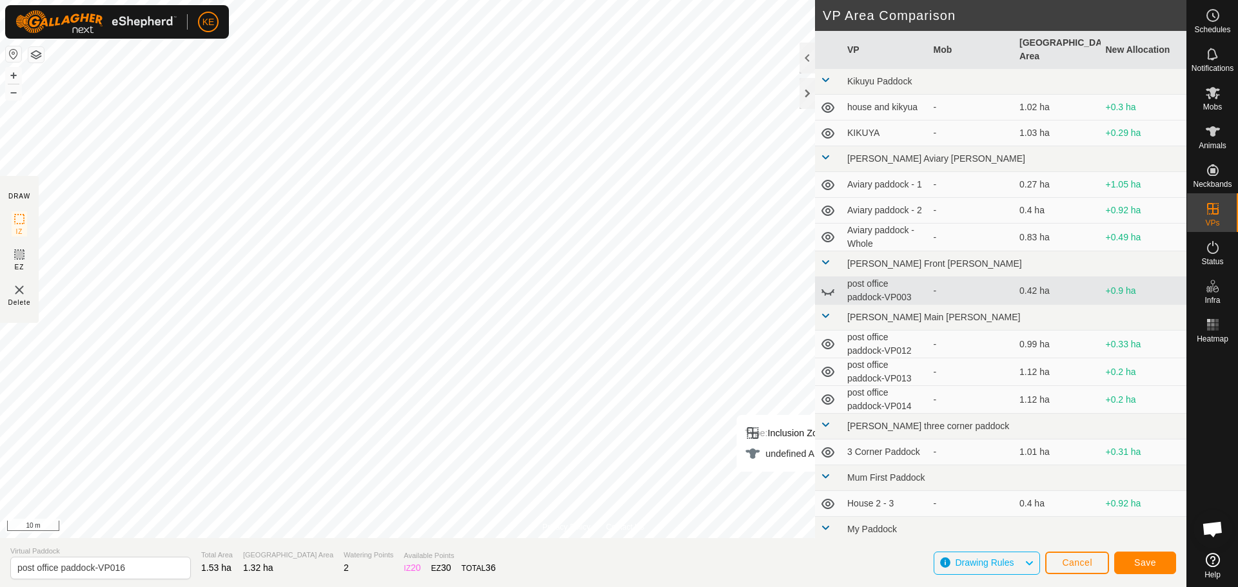  I want to click on th: New Allocation, so click(1144, 50).